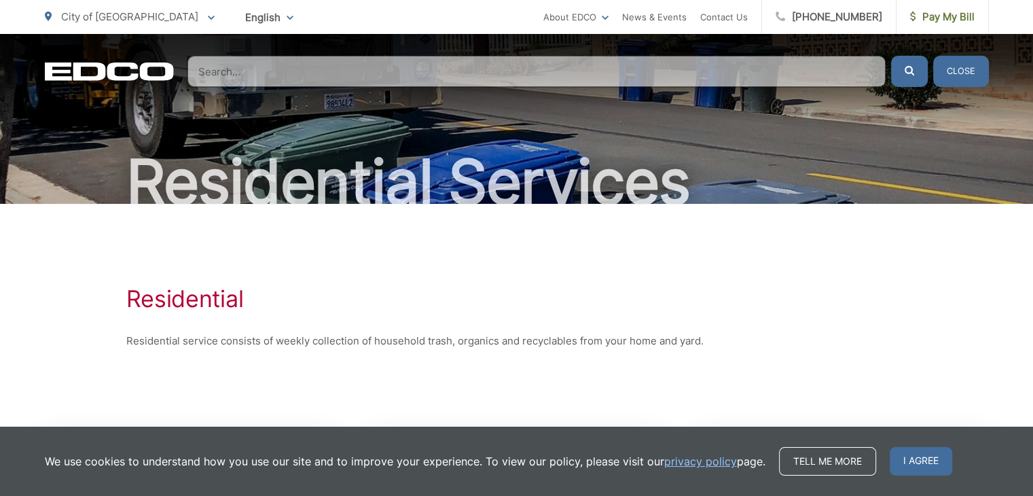 This screenshot has width=1033, height=496. Describe the element at coordinates (942, 17) in the screenshot. I see `span: Pay My Bill` at that location.